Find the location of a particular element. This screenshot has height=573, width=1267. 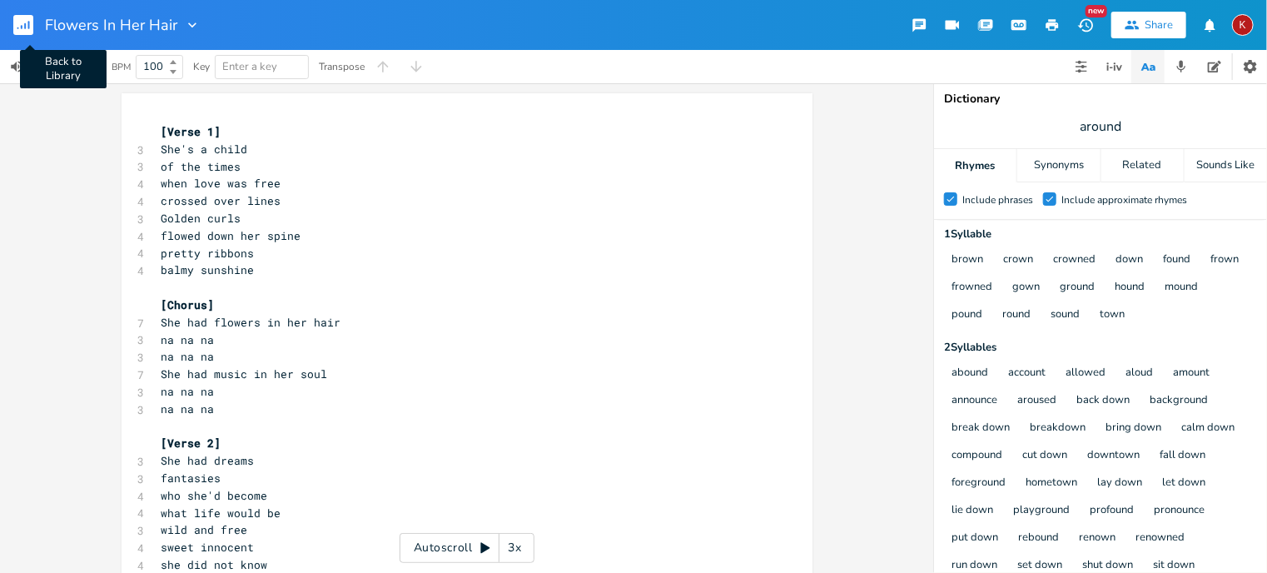

div: BPM is located at coordinates (121, 67).